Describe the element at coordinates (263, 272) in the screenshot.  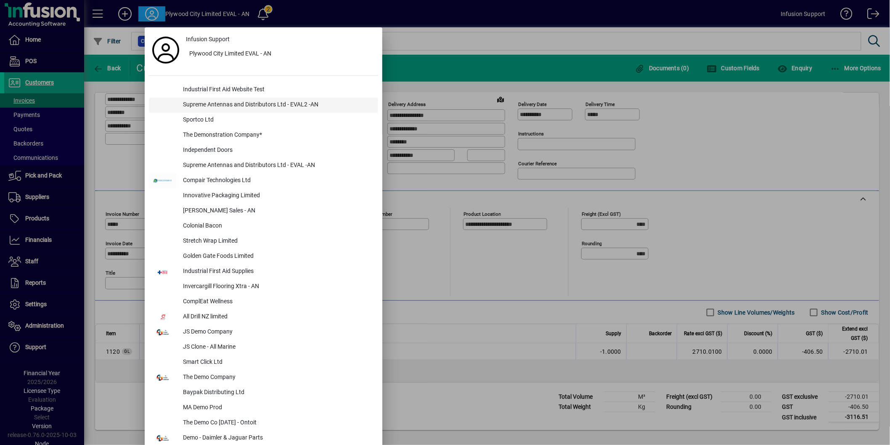
I see `button: Industrial First Aid Supplies` at that location.